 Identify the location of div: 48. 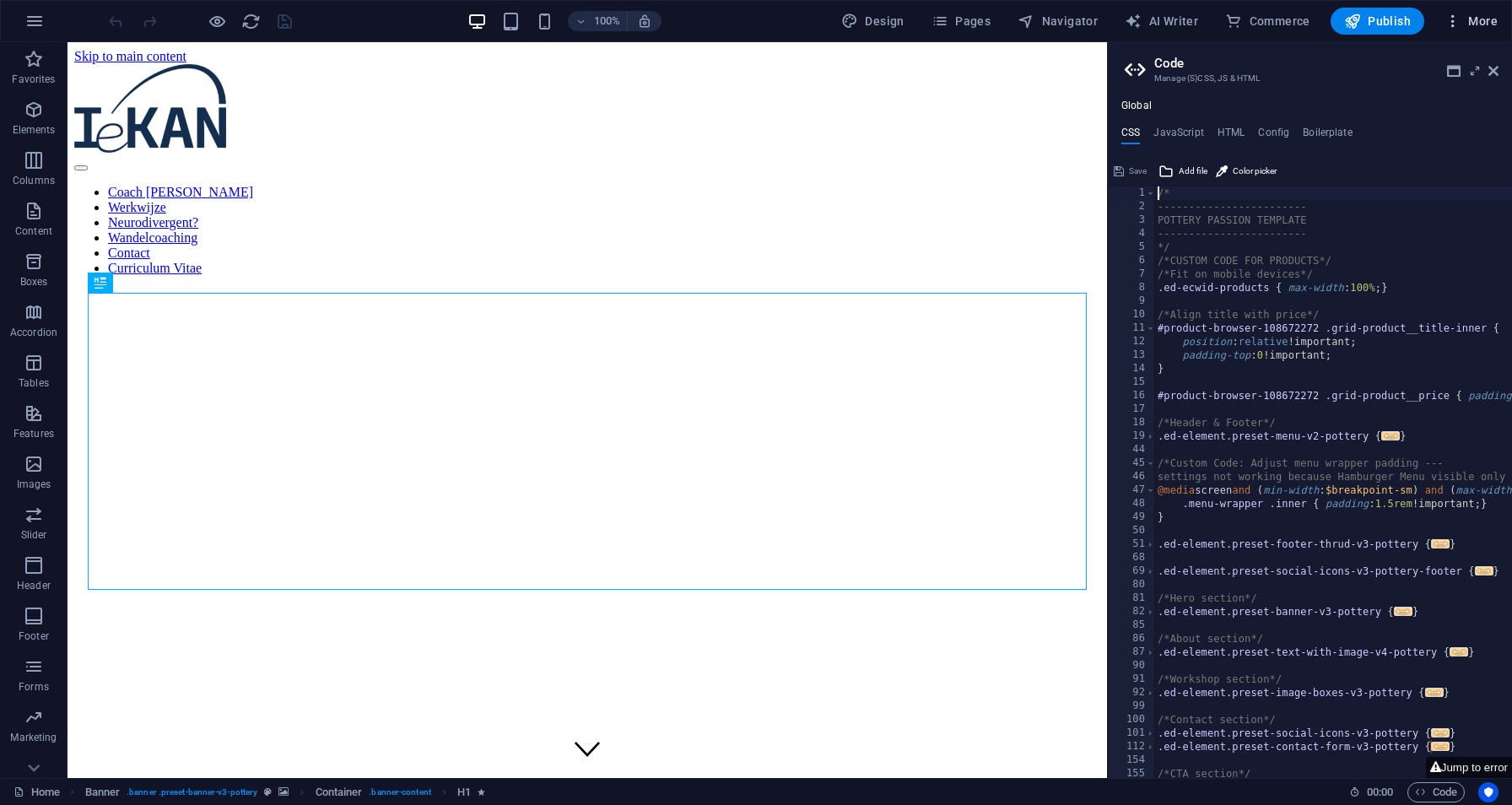
(1133, 504).